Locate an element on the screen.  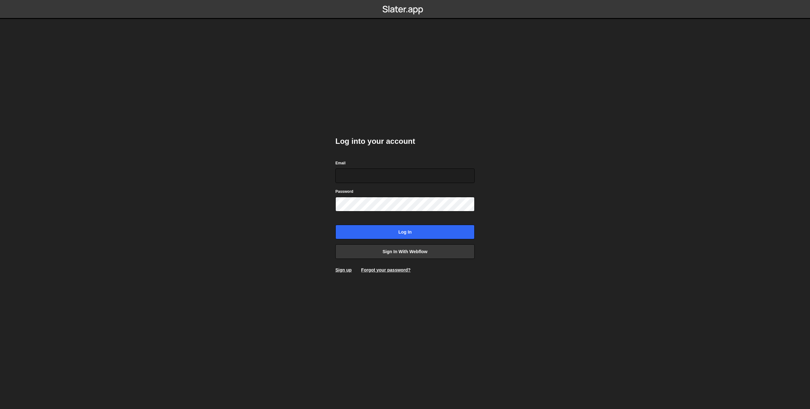
label: Password is located at coordinates (344, 192).